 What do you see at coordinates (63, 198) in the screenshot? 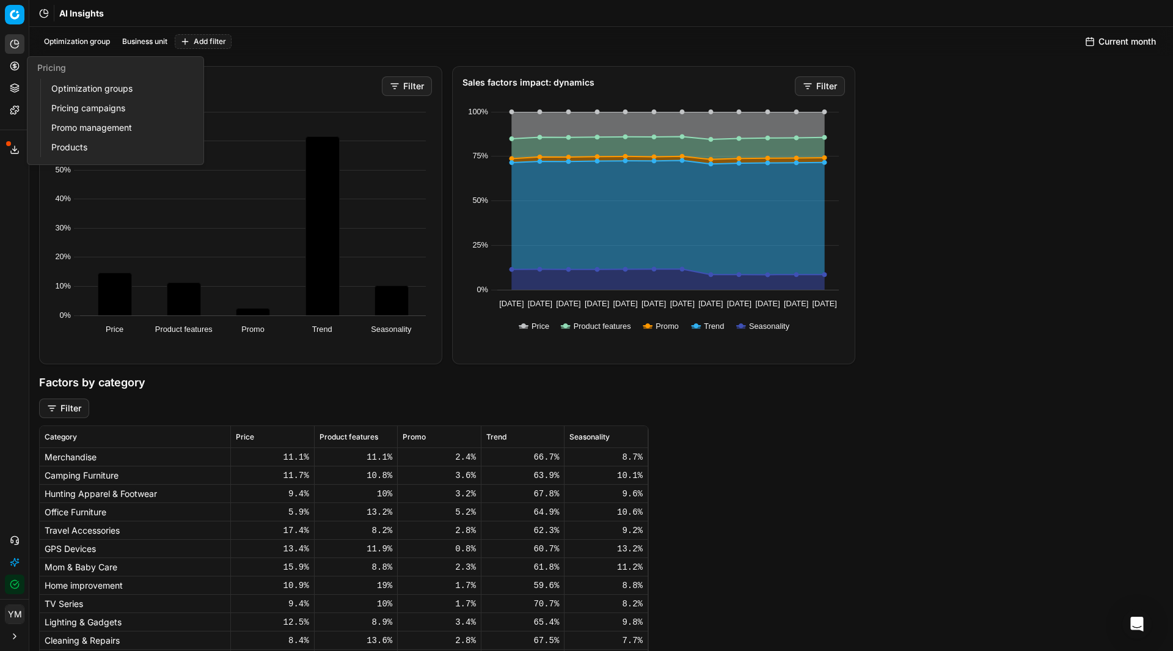
I see `text: 40%` at bounding box center [63, 198].